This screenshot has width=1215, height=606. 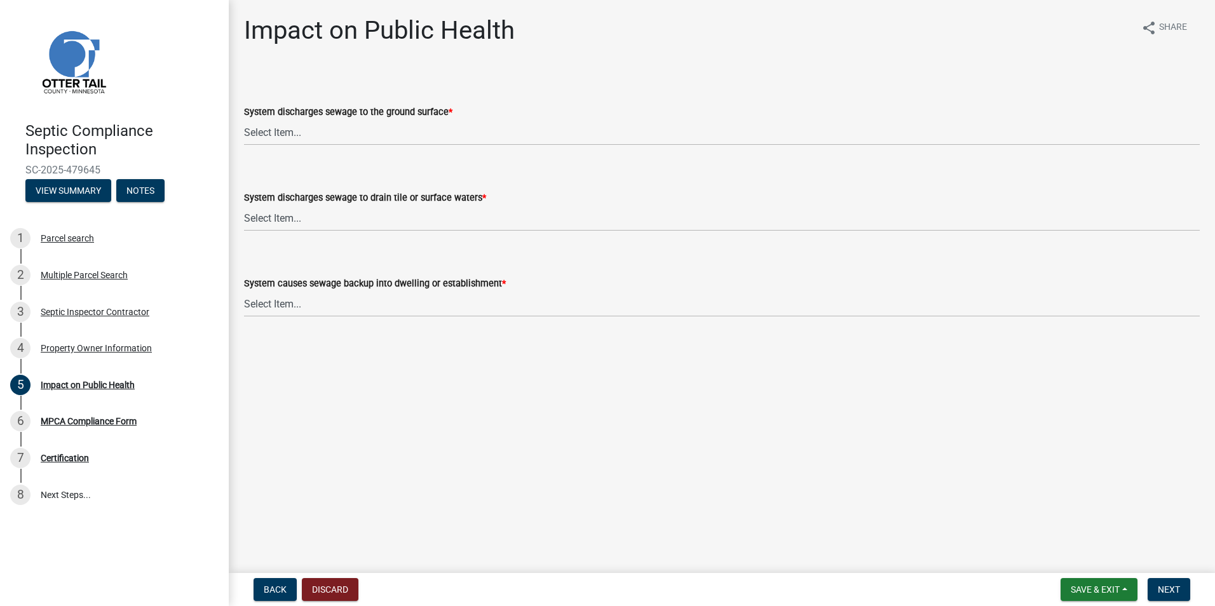 What do you see at coordinates (1149, 28) in the screenshot?
I see `i: share` at bounding box center [1149, 28].